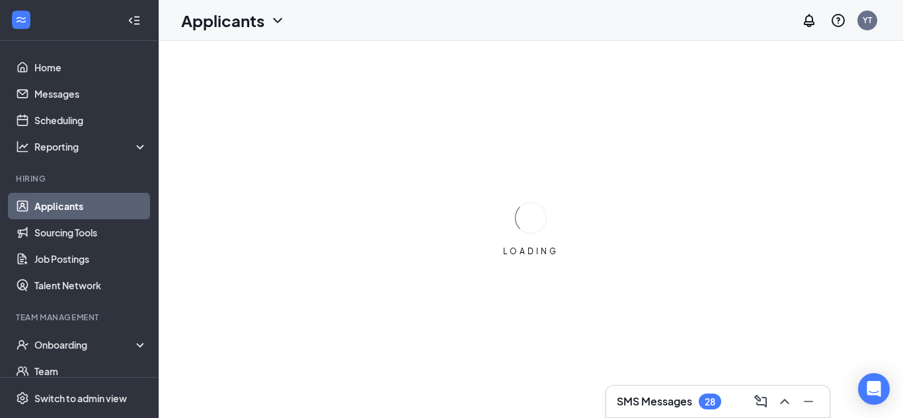  What do you see at coordinates (808, 402) in the screenshot?
I see `svg: Minimize` at bounding box center [808, 402].